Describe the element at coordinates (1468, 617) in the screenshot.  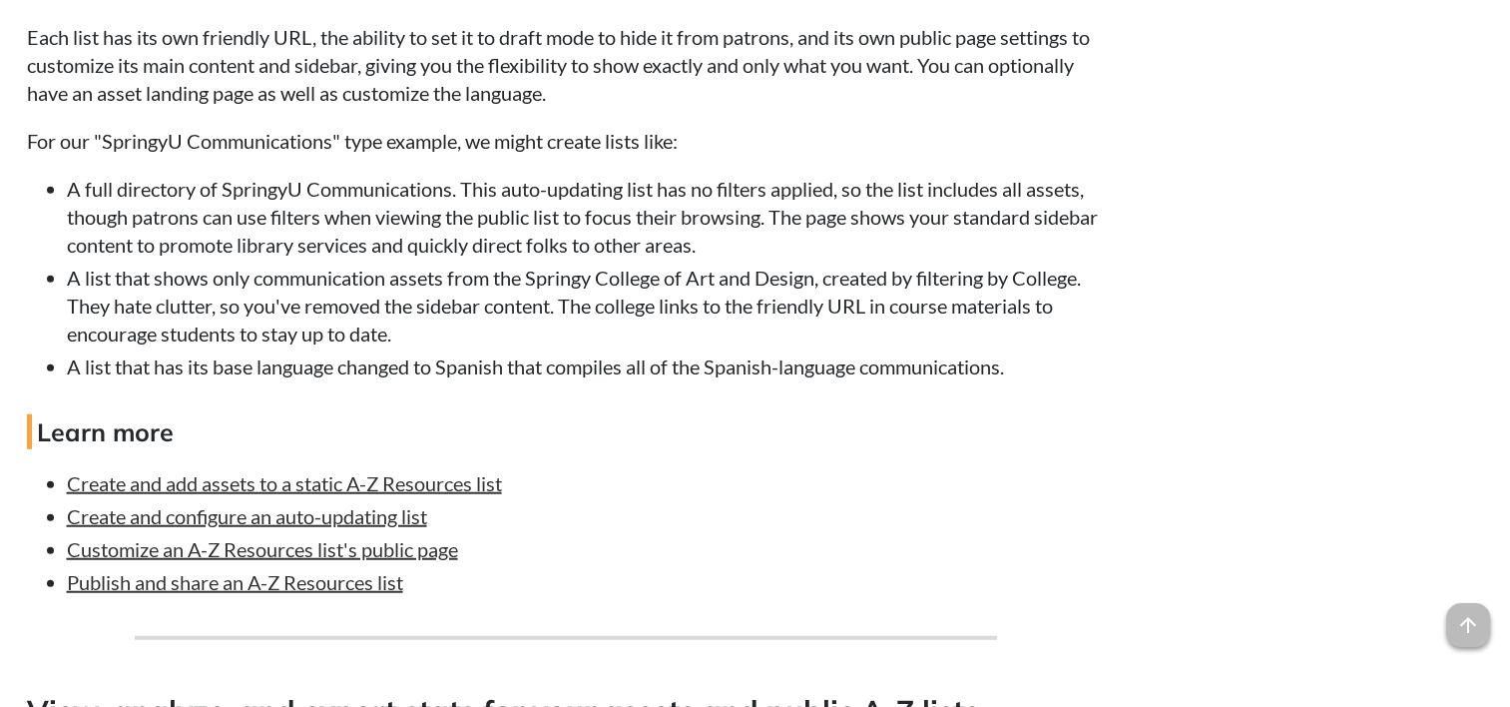
I see `a: arrow_upward` at that location.